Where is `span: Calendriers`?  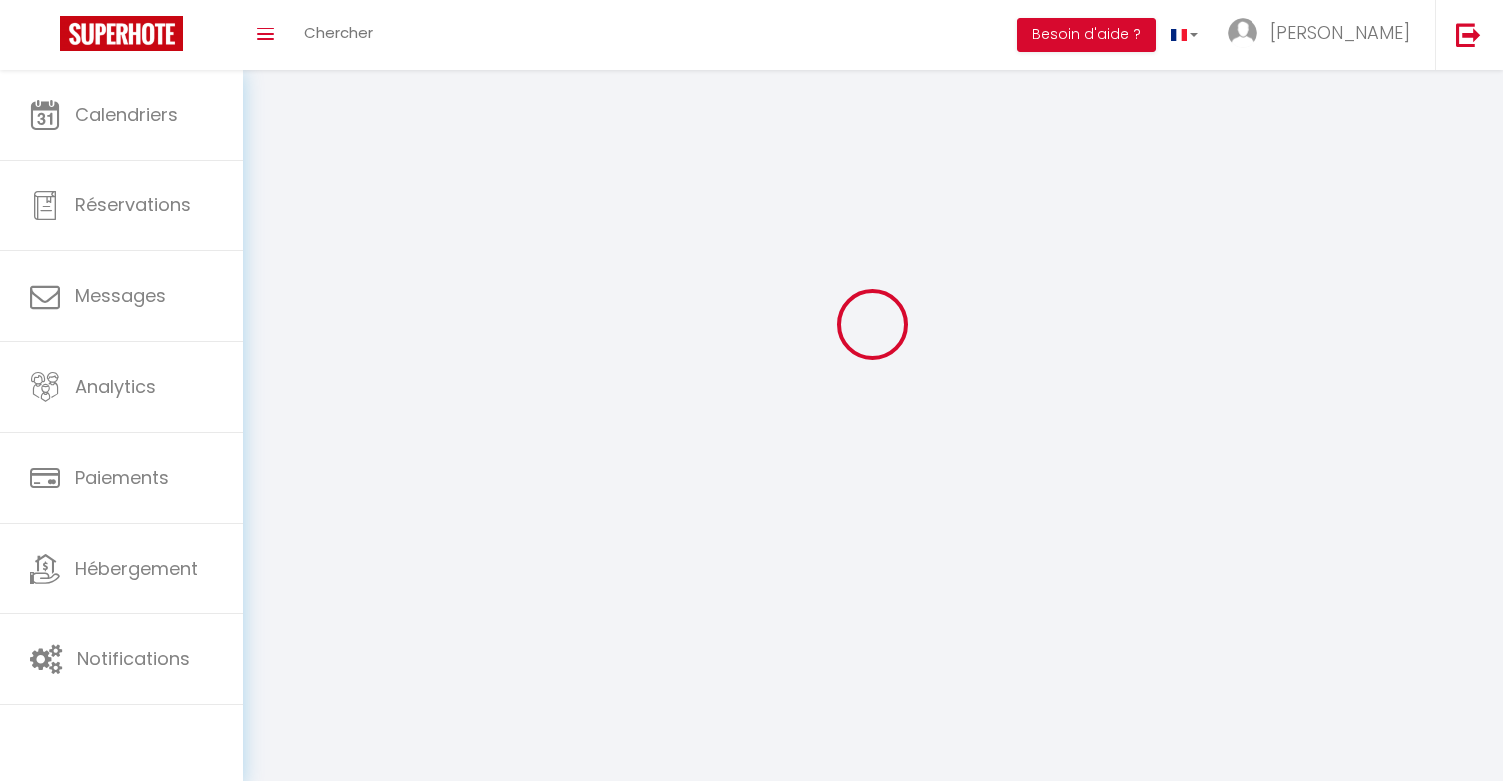
span: Calendriers is located at coordinates (126, 114).